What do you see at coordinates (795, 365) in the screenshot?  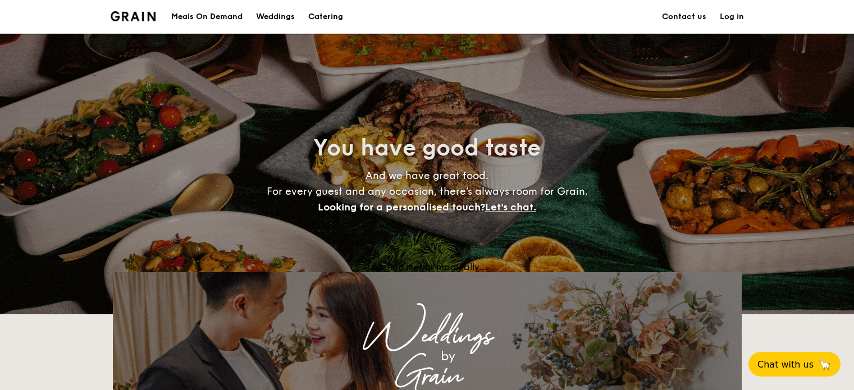 I see `button: Chat with us🦙` at bounding box center [795, 365].